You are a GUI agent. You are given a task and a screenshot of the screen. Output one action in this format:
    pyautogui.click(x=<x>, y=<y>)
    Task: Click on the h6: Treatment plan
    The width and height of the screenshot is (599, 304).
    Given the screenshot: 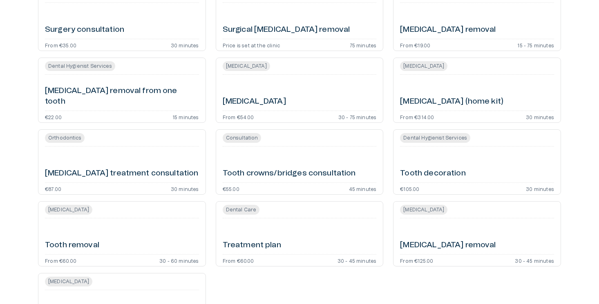 What is the action you would take?
    pyautogui.click(x=252, y=246)
    